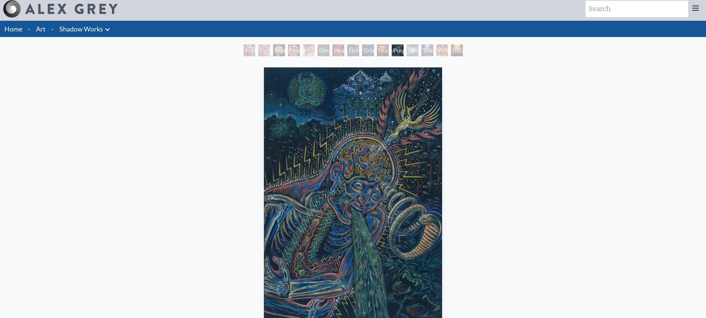  Describe the element at coordinates (368, 50) in the screenshot. I see `div: Grieving` at that location.